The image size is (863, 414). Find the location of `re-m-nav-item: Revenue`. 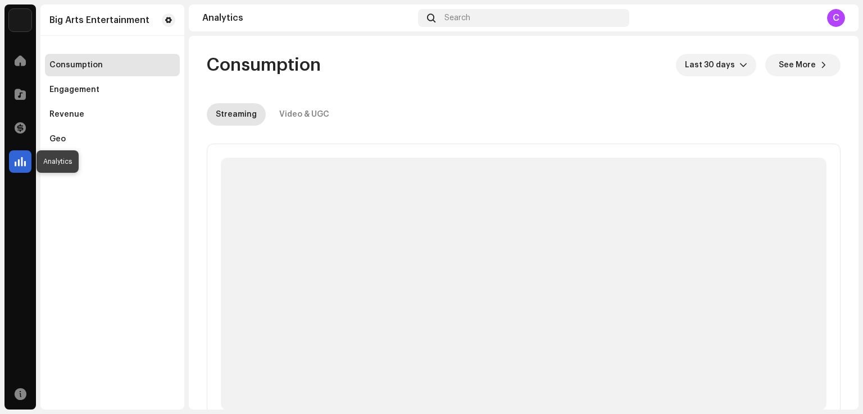

re-m-nav-item: Revenue is located at coordinates (112, 115).